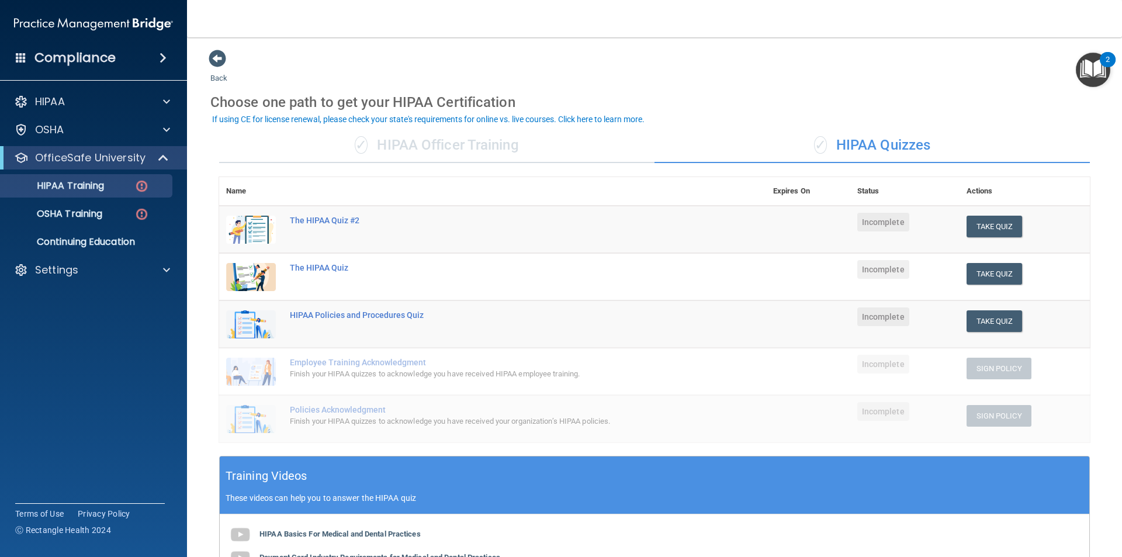  I want to click on th: Name, so click(251, 191).